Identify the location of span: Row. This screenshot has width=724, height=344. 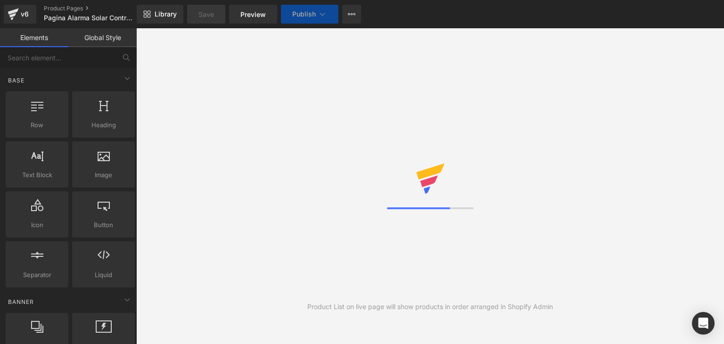
(37, 125).